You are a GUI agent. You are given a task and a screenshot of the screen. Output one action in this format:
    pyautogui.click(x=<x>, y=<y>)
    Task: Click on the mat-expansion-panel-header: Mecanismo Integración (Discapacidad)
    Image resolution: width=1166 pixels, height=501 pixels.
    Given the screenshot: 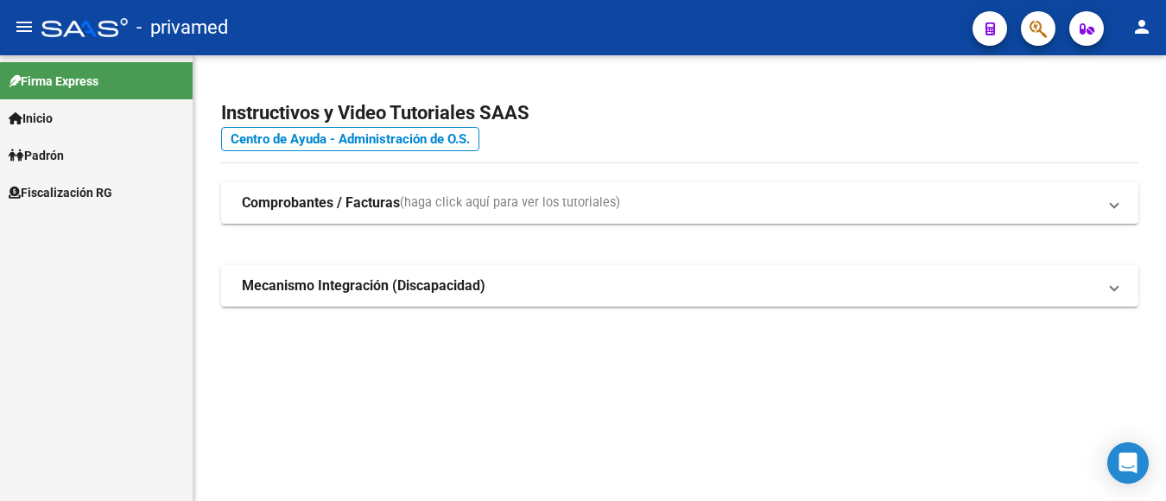 What is the action you would take?
    pyautogui.click(x=680, y=286)
    